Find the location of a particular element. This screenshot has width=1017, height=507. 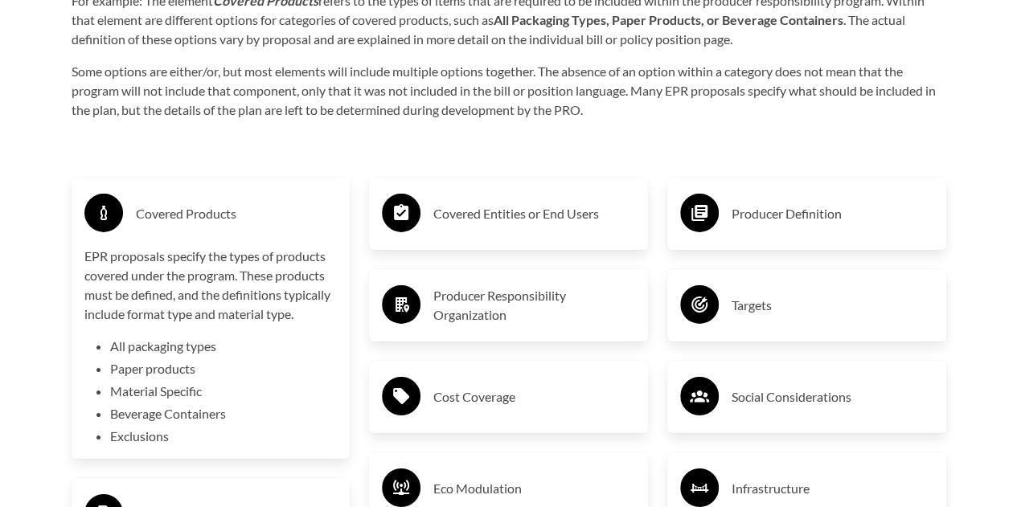

li: Material Specific is located at coordinates (224, 392).